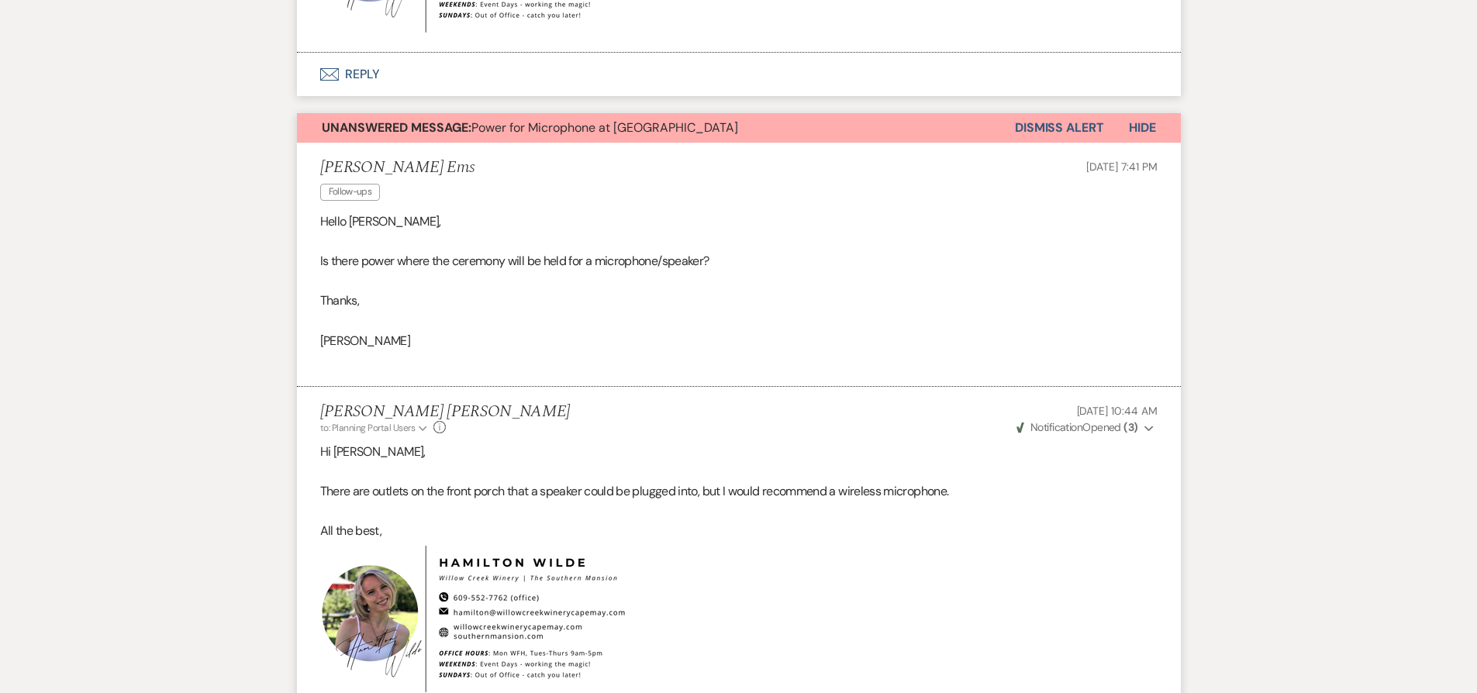 The width and height of the screenshot is (1477, 693). Describe the element at coordinates (1142, 127) in the screenshot. I see `span: Hide` at that location.